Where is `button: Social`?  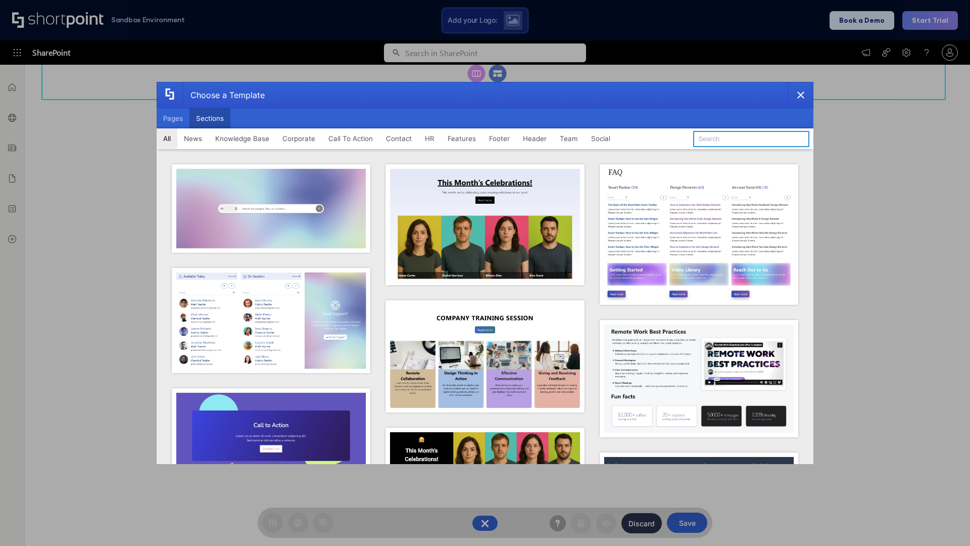 button: Social is located at coordinates (601, 138).